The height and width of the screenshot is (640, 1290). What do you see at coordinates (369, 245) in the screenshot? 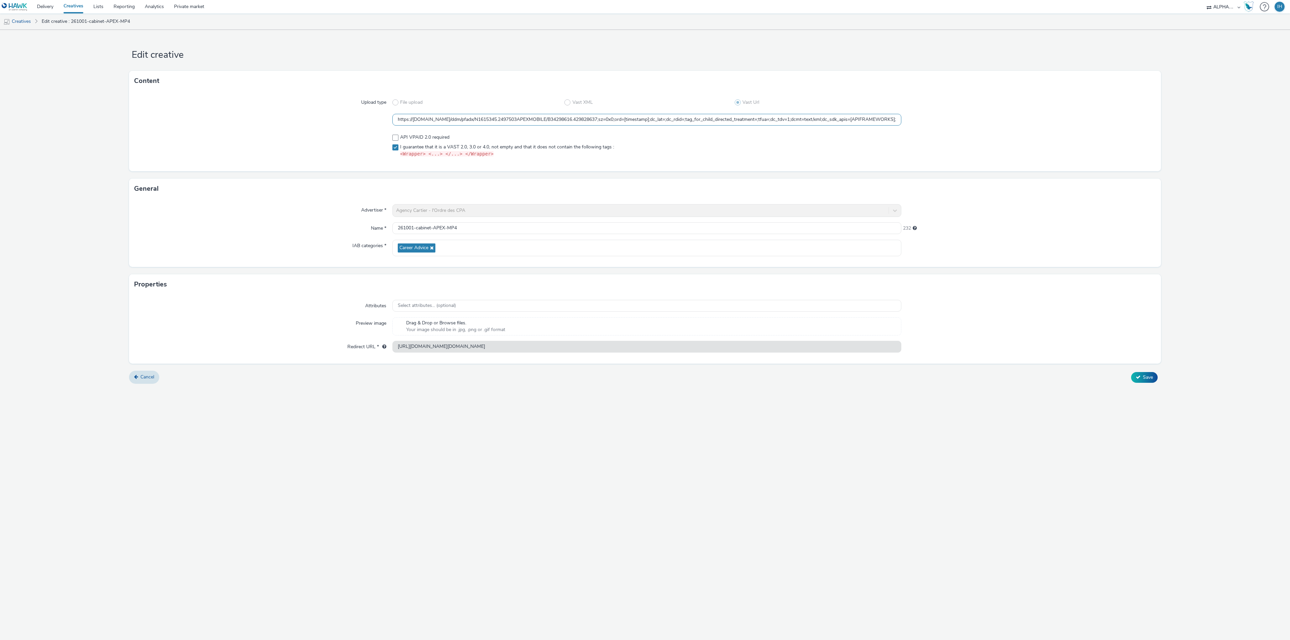
I see `label: IAB categories *` at bounding box center [369, 245].